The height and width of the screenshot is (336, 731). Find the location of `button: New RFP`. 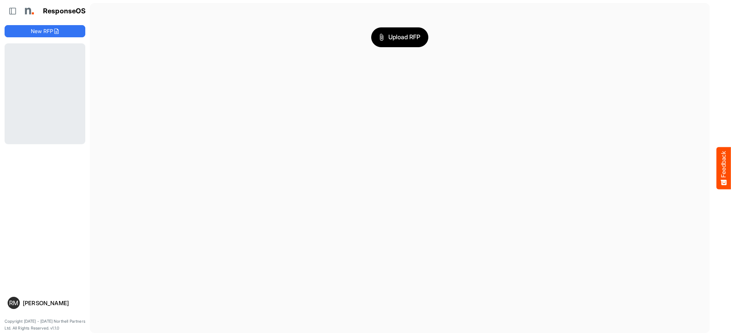

button: New RFP is located at coordinates (45, 31).